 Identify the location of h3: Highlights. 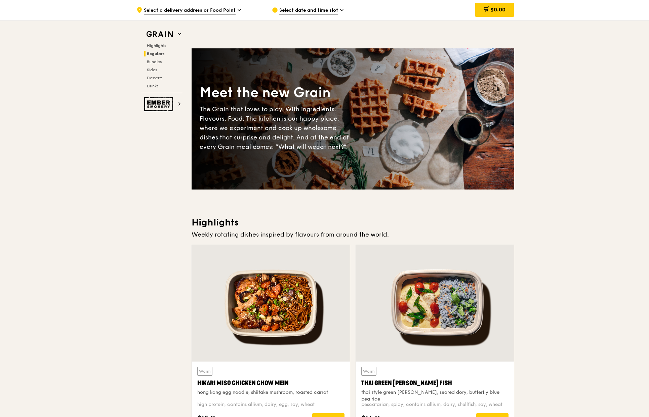
(353, 223).